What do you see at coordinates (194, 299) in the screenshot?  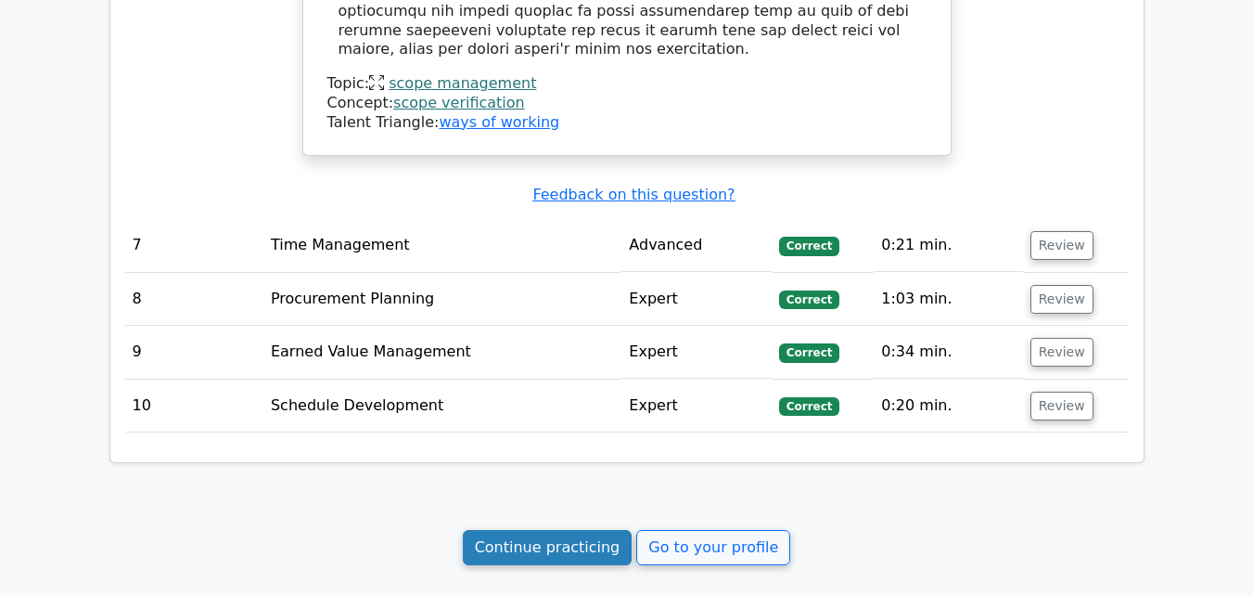 I see `td: 8` at bounding box center [194, 299].